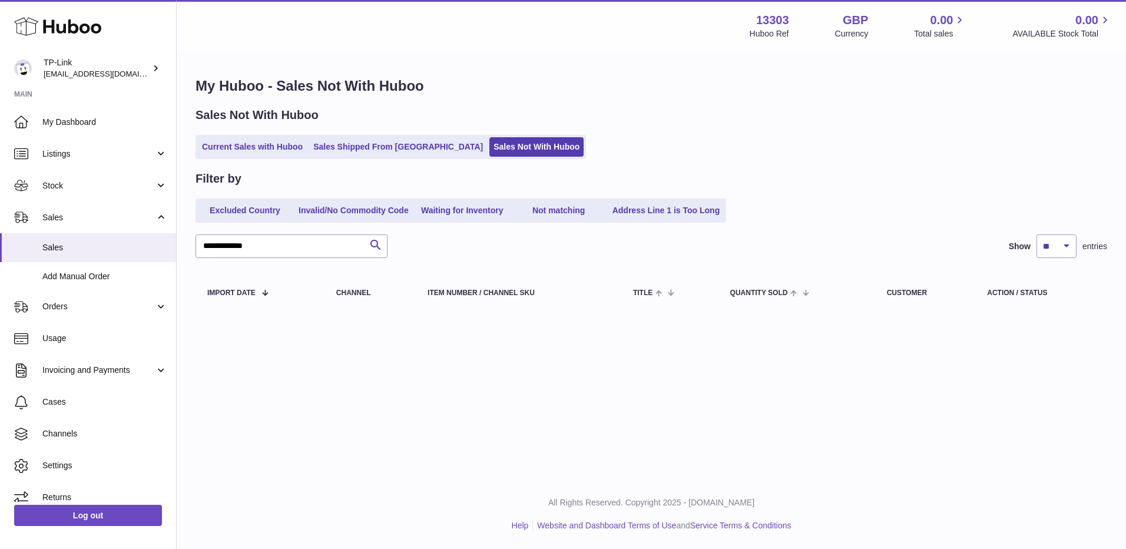 The width and height of the screenshot is (1126, 549). I want to click on span: Add Manual Order, so click(105, 276).